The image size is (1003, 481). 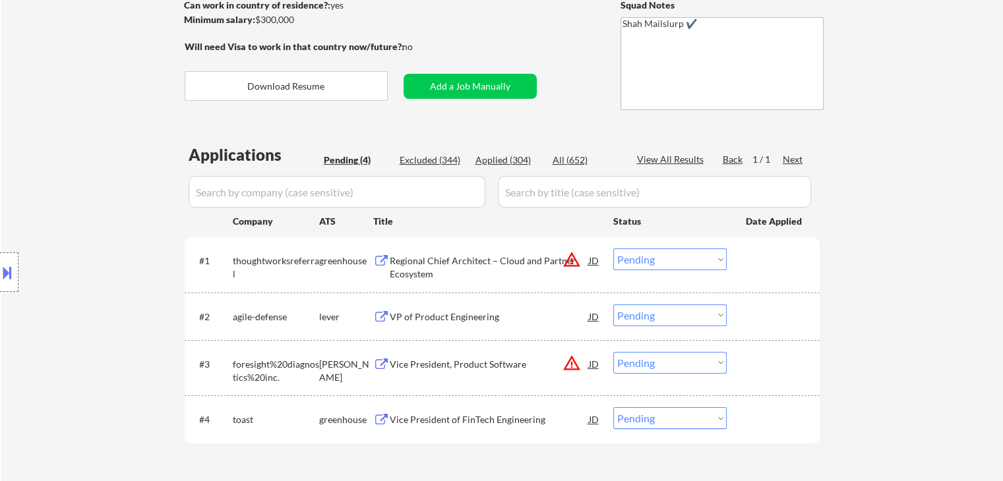 I want to click on div: lever, so click(x=346, y=317).